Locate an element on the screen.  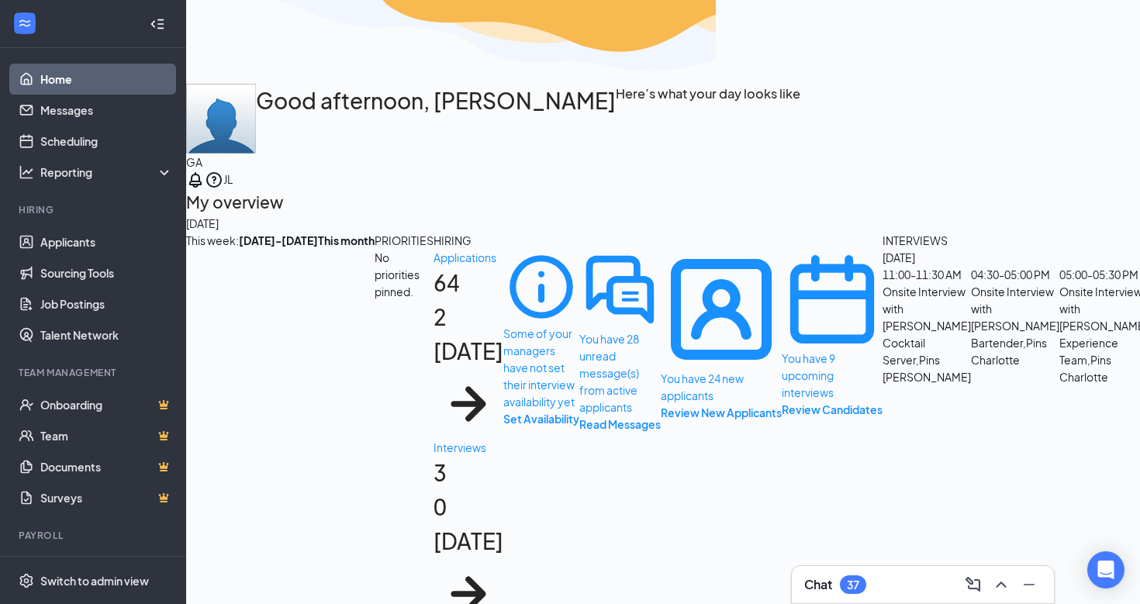
a: Sourcing Tools is located at coordinates (106, 273).